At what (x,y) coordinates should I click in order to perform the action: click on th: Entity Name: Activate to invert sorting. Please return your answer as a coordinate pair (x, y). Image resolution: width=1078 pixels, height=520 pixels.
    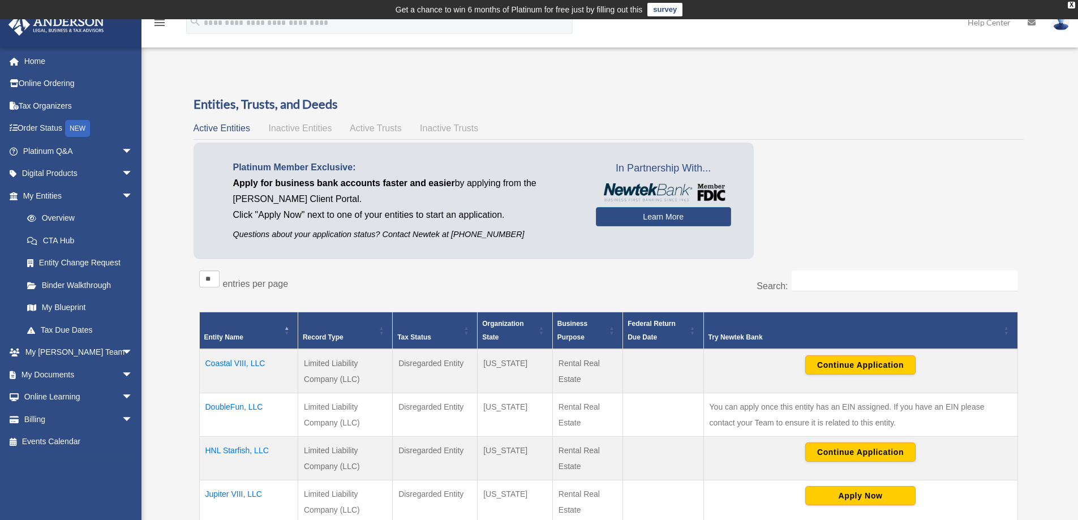
    Looking at the image, I should click on (249, 331).